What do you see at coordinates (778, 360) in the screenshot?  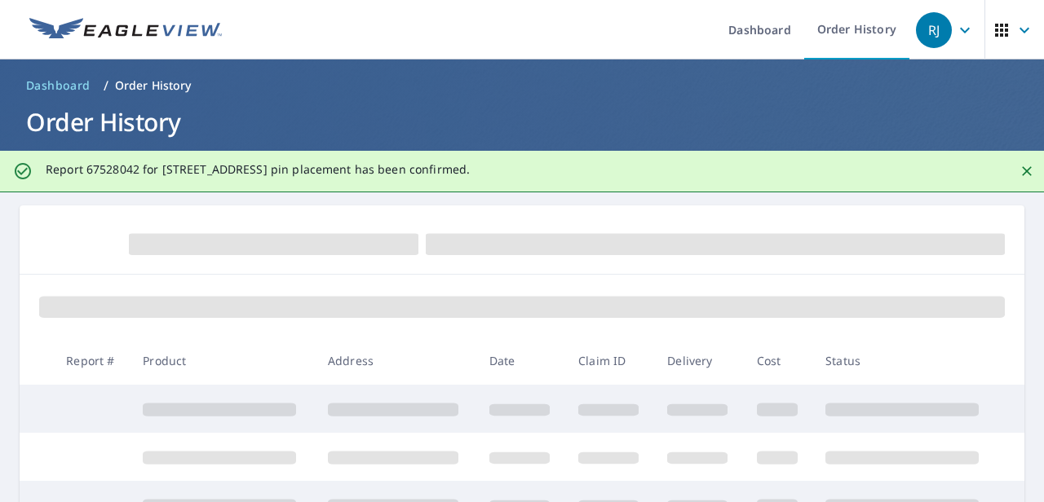 I see `th: Cost` at bounding box center [778, 360].